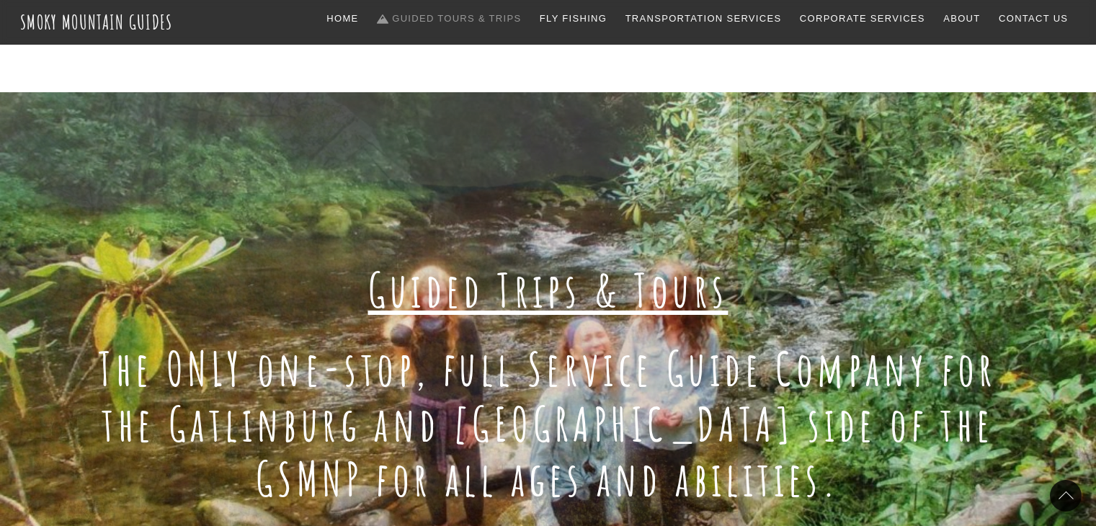  I want to click on a: Fly Fishing, so click(573, 19).